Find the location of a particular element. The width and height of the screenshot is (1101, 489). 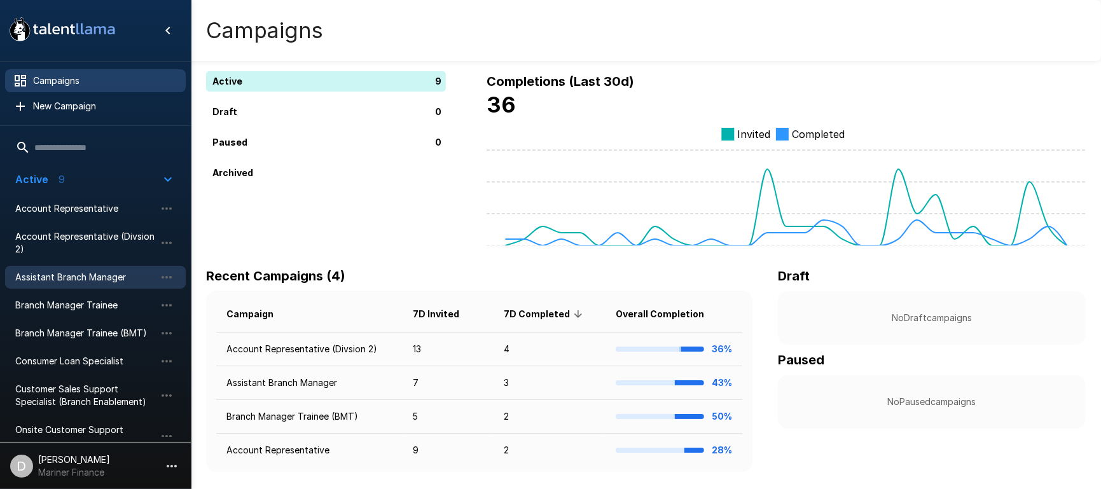

td: Assistant Branch Manager is located at coordinates (309, 383).